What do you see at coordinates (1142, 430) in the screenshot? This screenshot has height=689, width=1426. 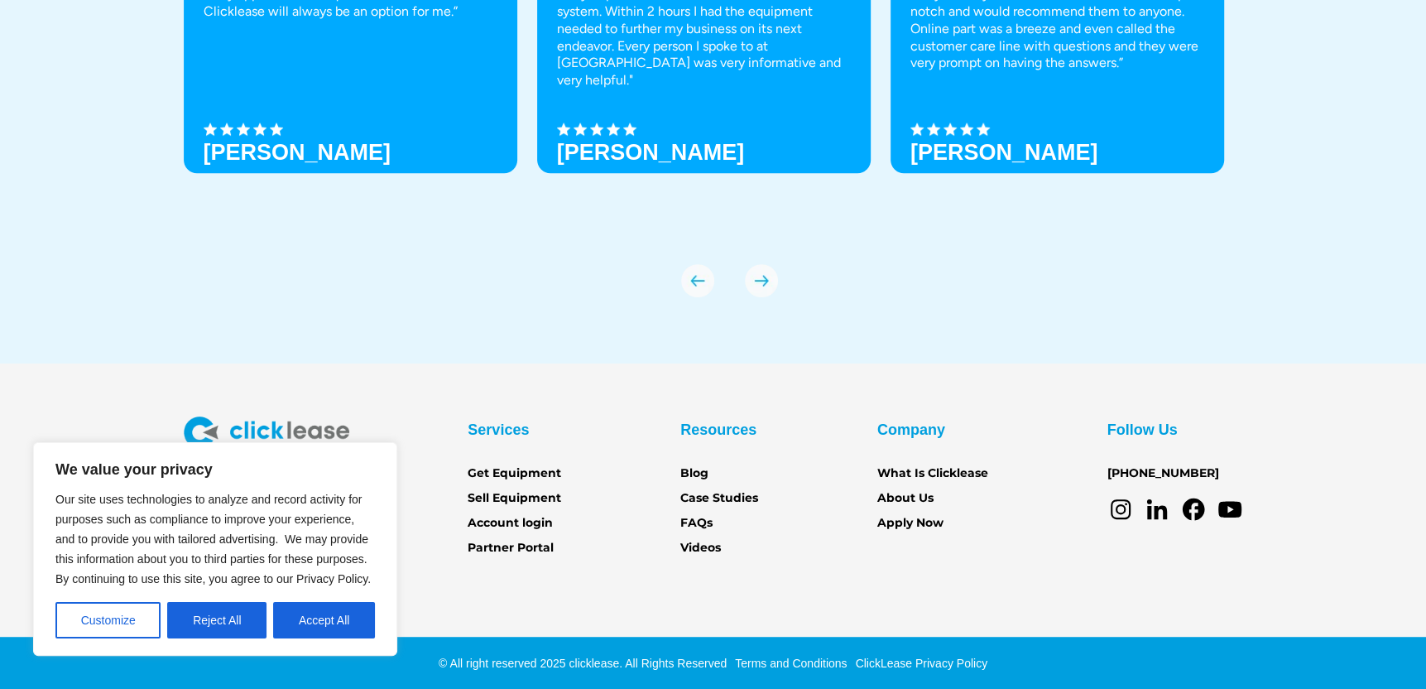 I see `div: Follow Us` at bounding box center [1142, 430].